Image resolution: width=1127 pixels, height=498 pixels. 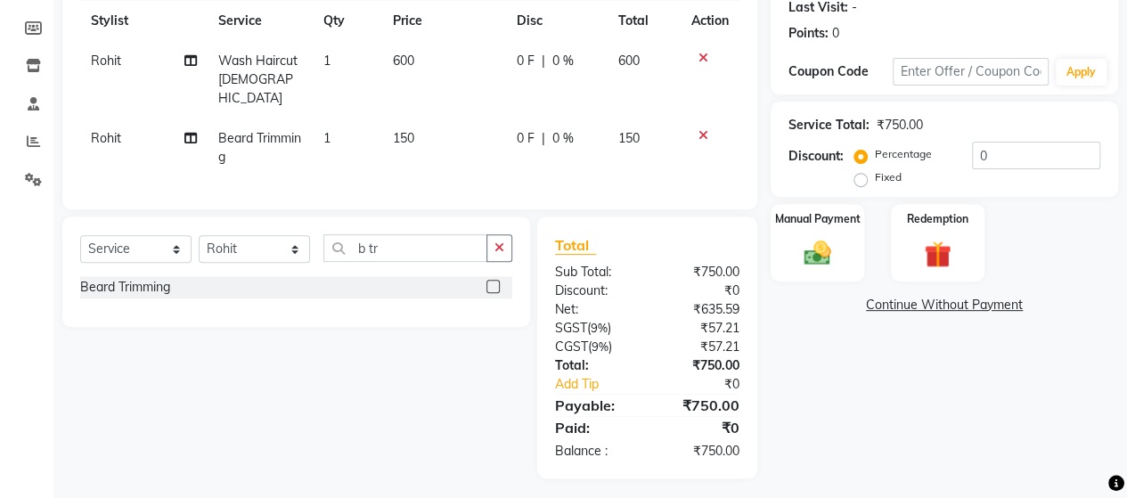 I want to click on div: Points:, so click(x=808, y=33).